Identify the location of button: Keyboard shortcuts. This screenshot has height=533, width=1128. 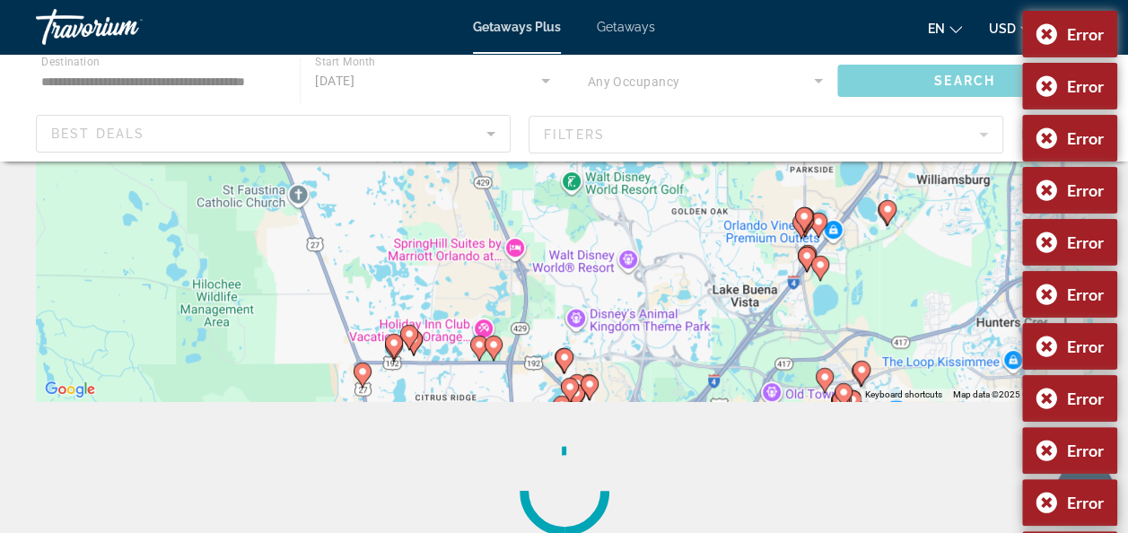
(904, 395).